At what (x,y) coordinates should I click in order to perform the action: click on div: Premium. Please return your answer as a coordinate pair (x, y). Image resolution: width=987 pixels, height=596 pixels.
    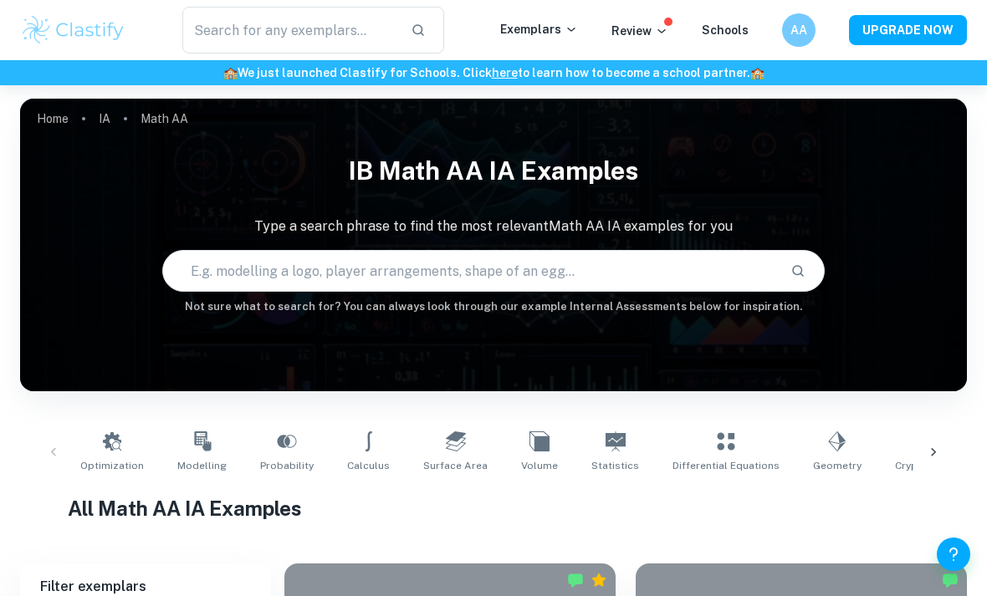
    Looking at the image, I should click on (599, 580).